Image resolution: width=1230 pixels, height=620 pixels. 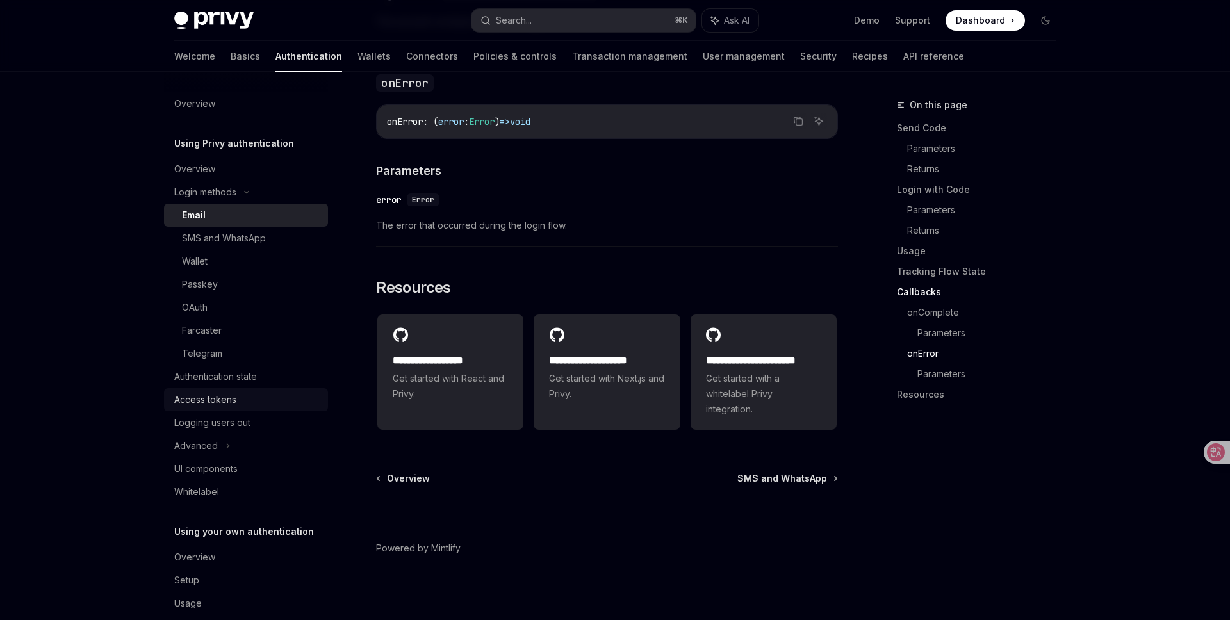 What do you see at coordinates (981, 190) in the screenshot?
I see `a: Login with Code` at bounding box center [981, 190].